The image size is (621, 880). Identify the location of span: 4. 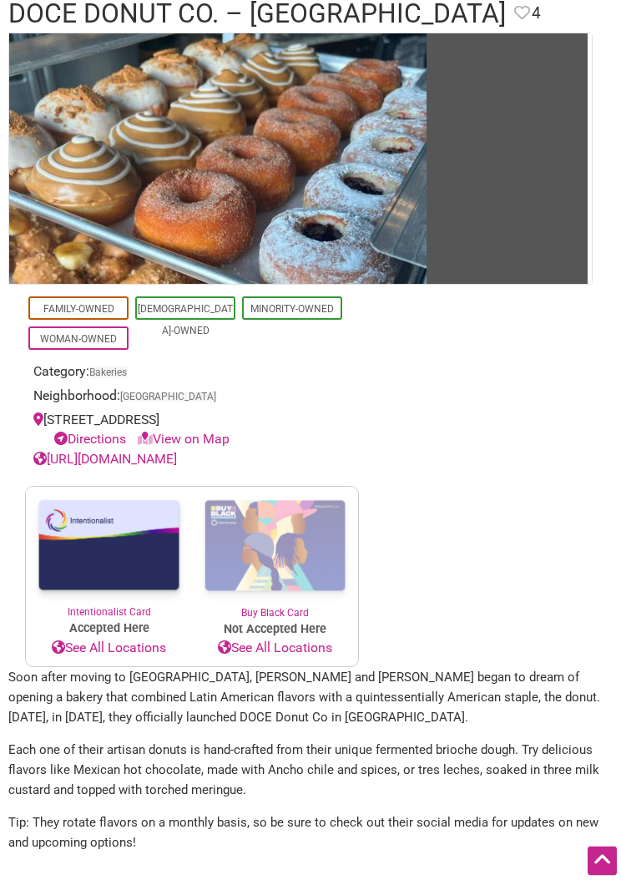
(536, 14).